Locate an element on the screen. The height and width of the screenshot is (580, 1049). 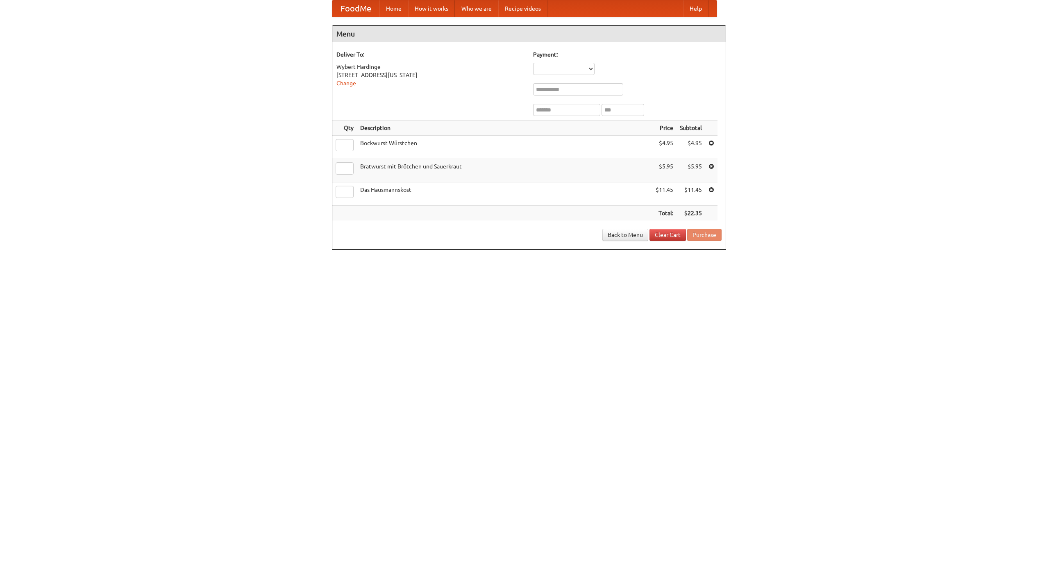
td: Bockwurst Würstchen is located at coordinates (504, 147).